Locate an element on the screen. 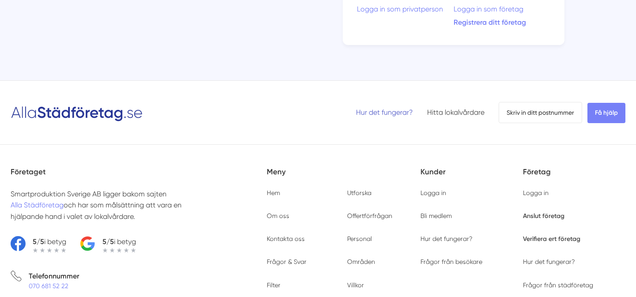 The image size is (636, 297). p: Telefonnummer is located at coordinates (54, 276).